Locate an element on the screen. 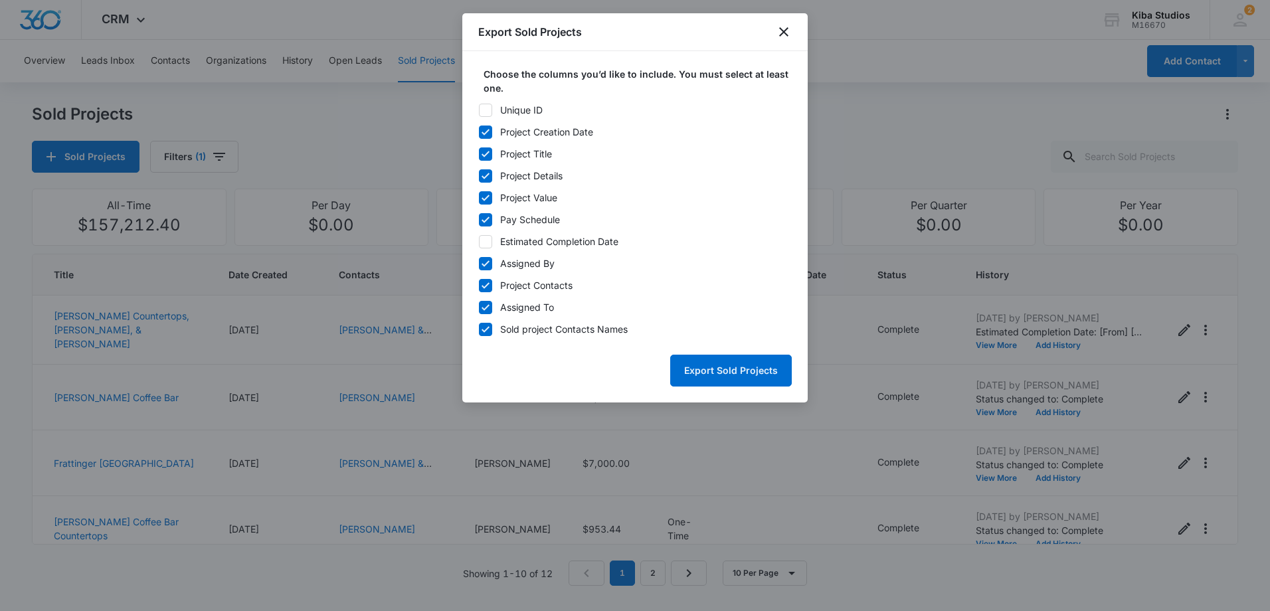 The width and height of the screenshot is (1270, 611). button: Export Sold Projects is located at coordinates (731, 371).